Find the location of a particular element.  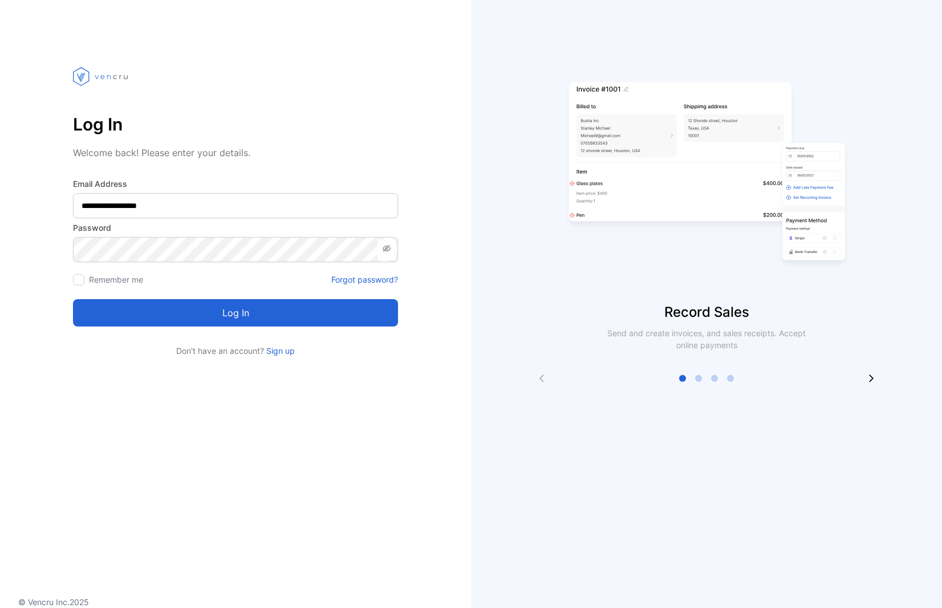

label: Password is located at coordinates (236, 228).